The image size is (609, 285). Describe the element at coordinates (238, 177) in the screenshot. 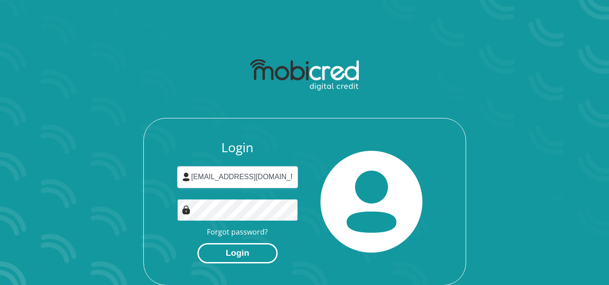

I see `input: Username` at that location.